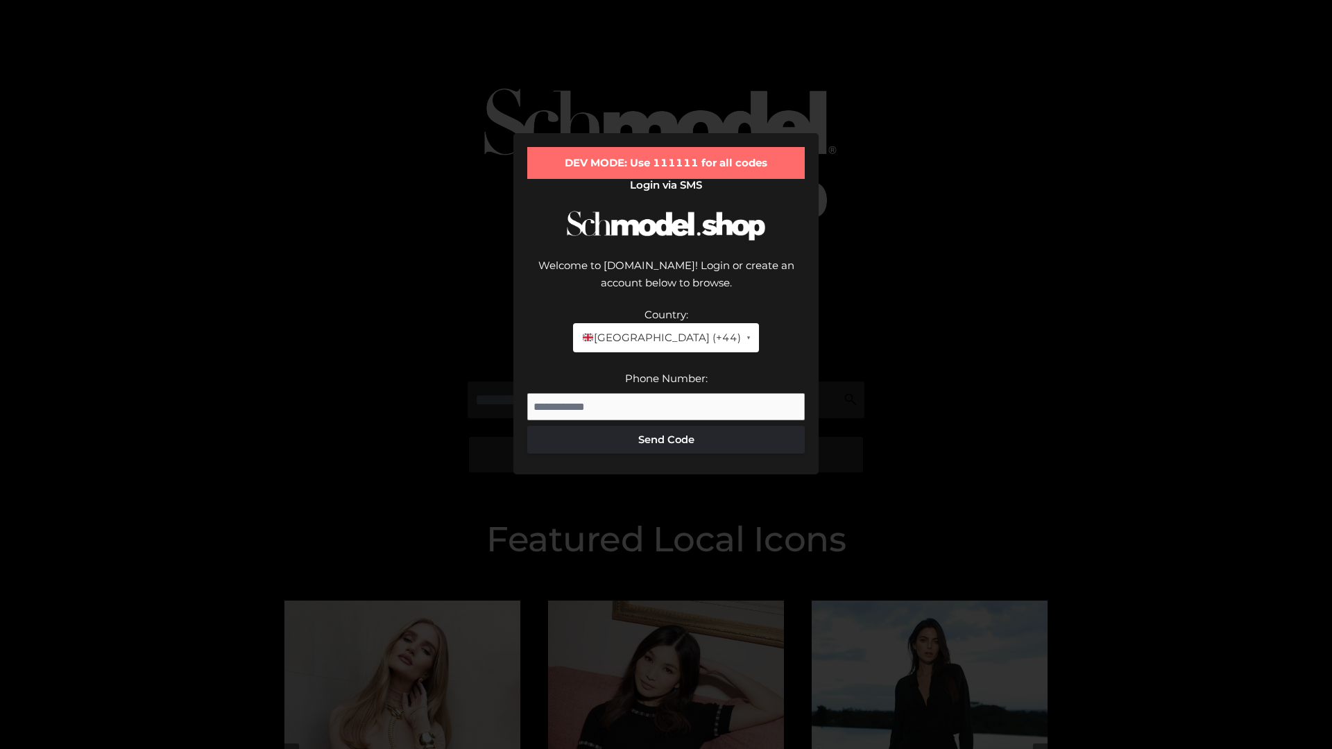 This screenshot has width=1332, height=749. I want to click on button: Send Code, so click(666, 440).